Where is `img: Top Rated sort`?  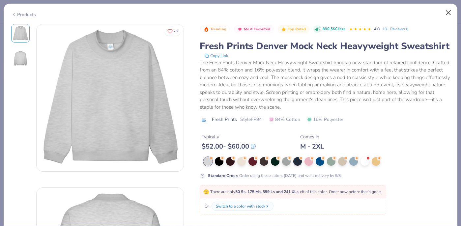
img: Top Rated sort is located at coordinates (284, 29).